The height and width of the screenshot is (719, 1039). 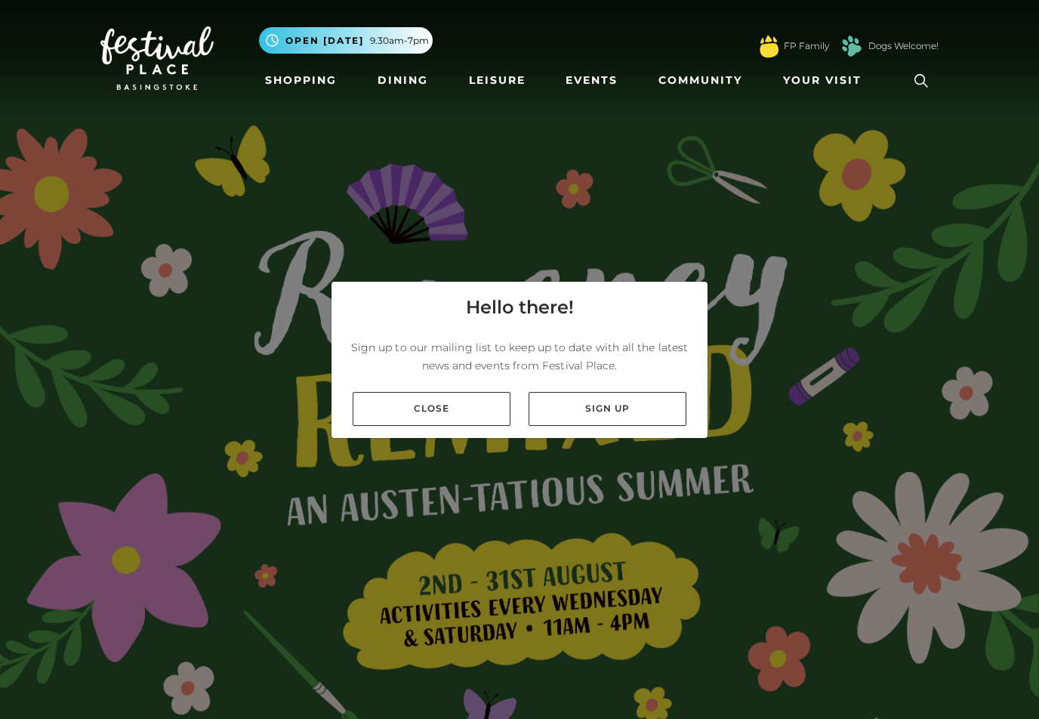 What do you see at coordinates (301, 80) in the screenshot?
I see `a: Shopping` at bounding box center [301, 80].